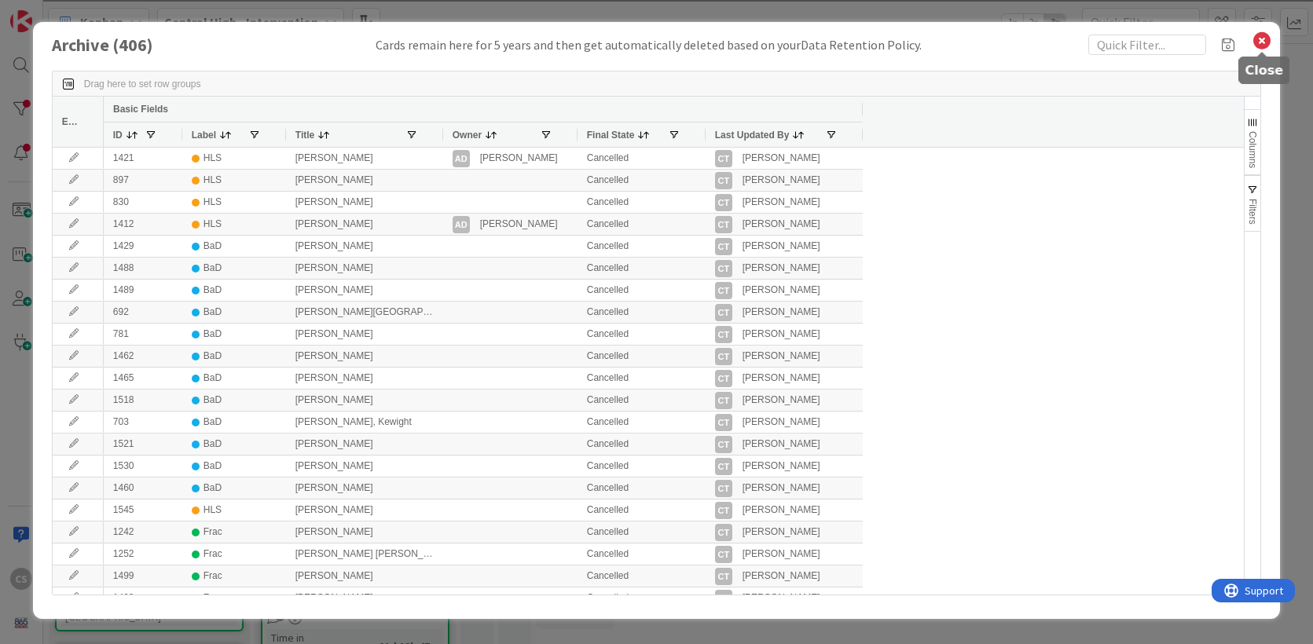  Describe the element at coordinates (656, 270) in the screenshot. I see `div: Newspaper` at that location.